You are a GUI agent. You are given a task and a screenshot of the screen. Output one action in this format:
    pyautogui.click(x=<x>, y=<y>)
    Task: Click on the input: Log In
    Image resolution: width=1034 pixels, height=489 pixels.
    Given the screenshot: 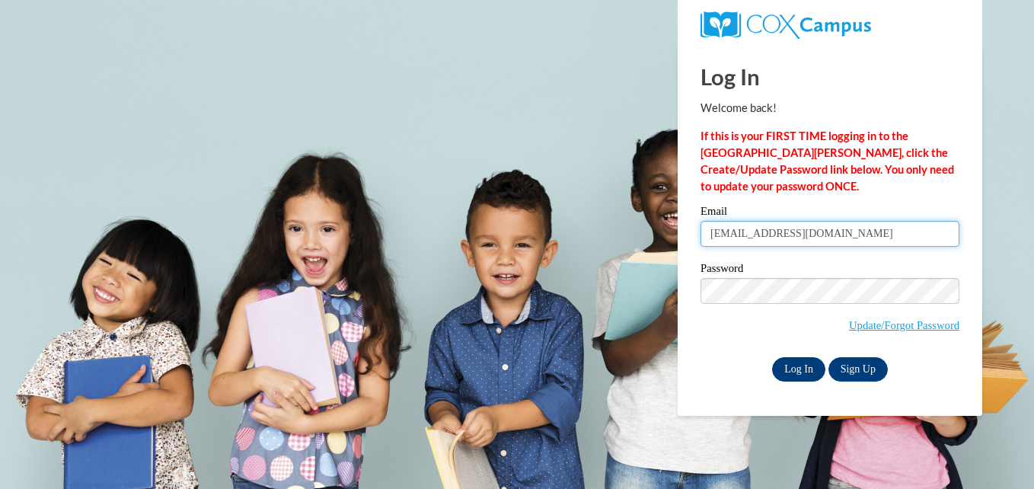 What is the action you would take?
    pyautogui.click(x=799, y=369)
    